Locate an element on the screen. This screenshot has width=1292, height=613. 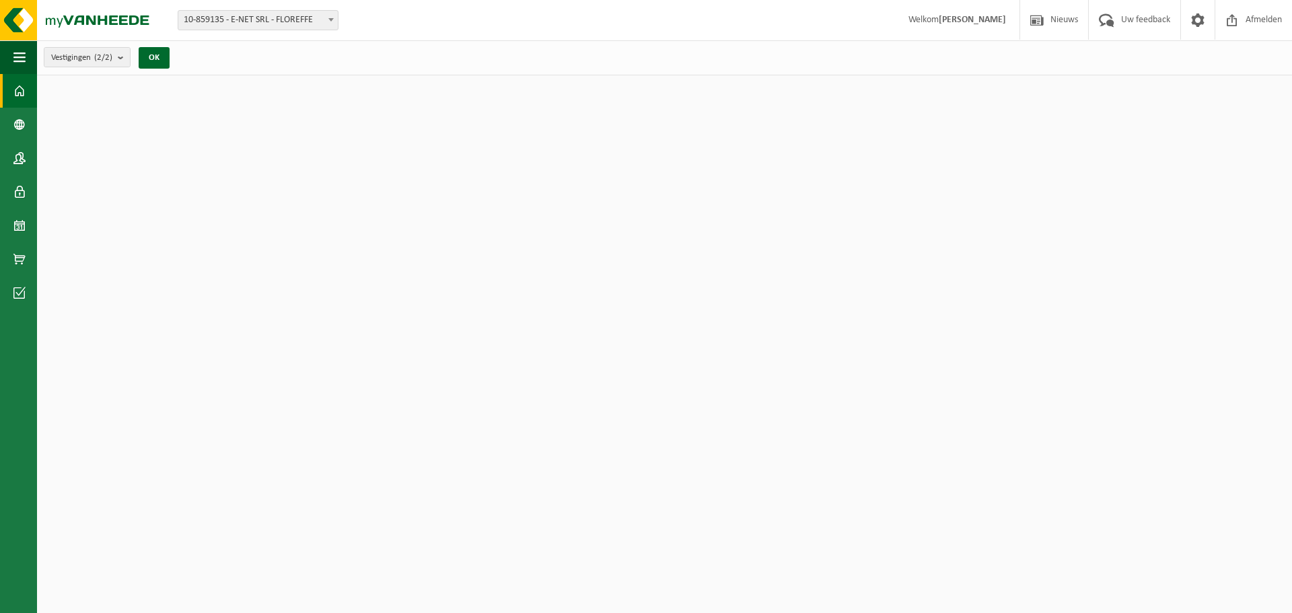
button: OK is located at coordinates (154, 58).